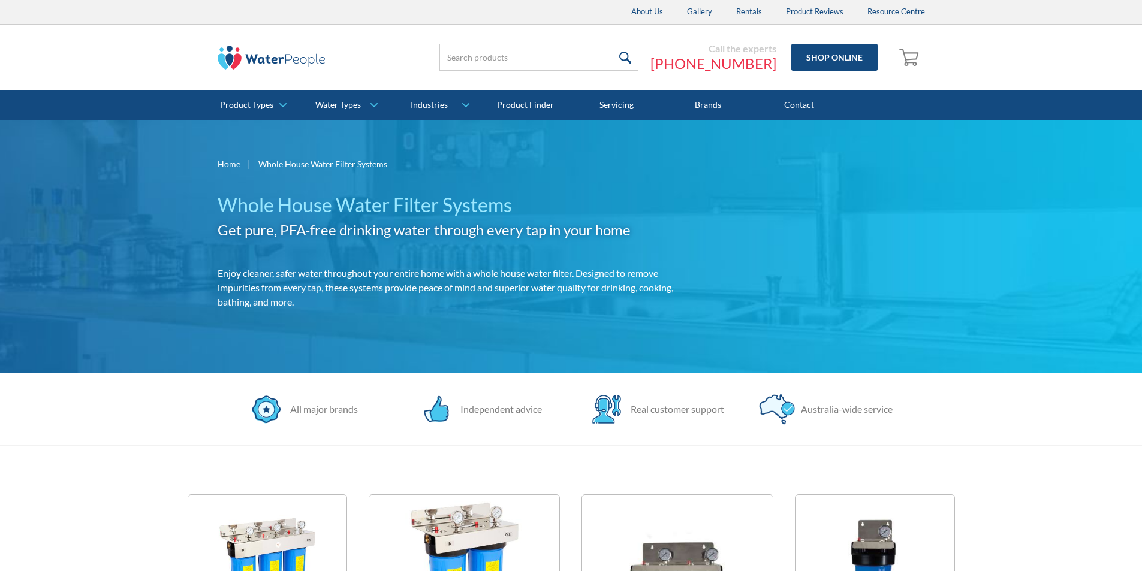 Image resolution: width=1142 pixels, height=571 pixels. I want to click on img: shopping cart, so click(910, 57).